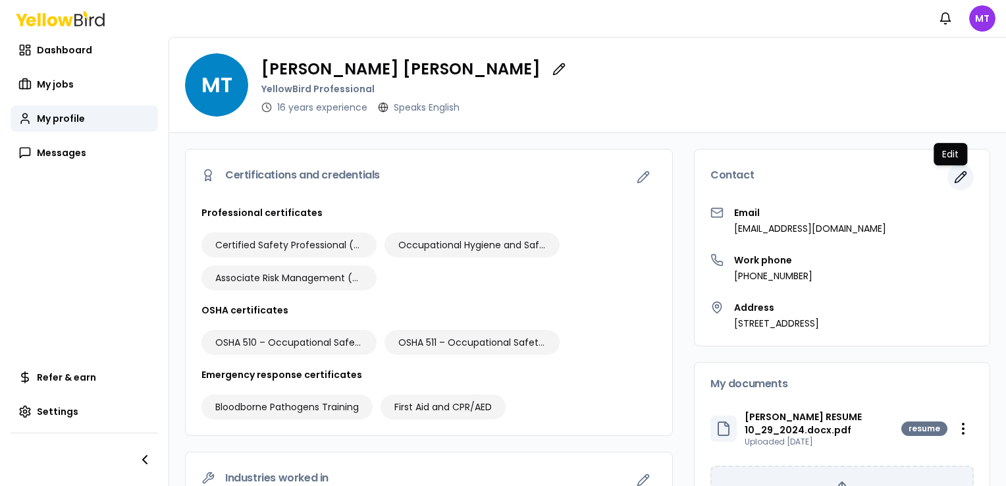 The width and height of the screenshot is (1006, 486). What do you see at coordinates (427, 107) in the screenshot?
I see `p: Speaks English` at bounding box center [427, 107].